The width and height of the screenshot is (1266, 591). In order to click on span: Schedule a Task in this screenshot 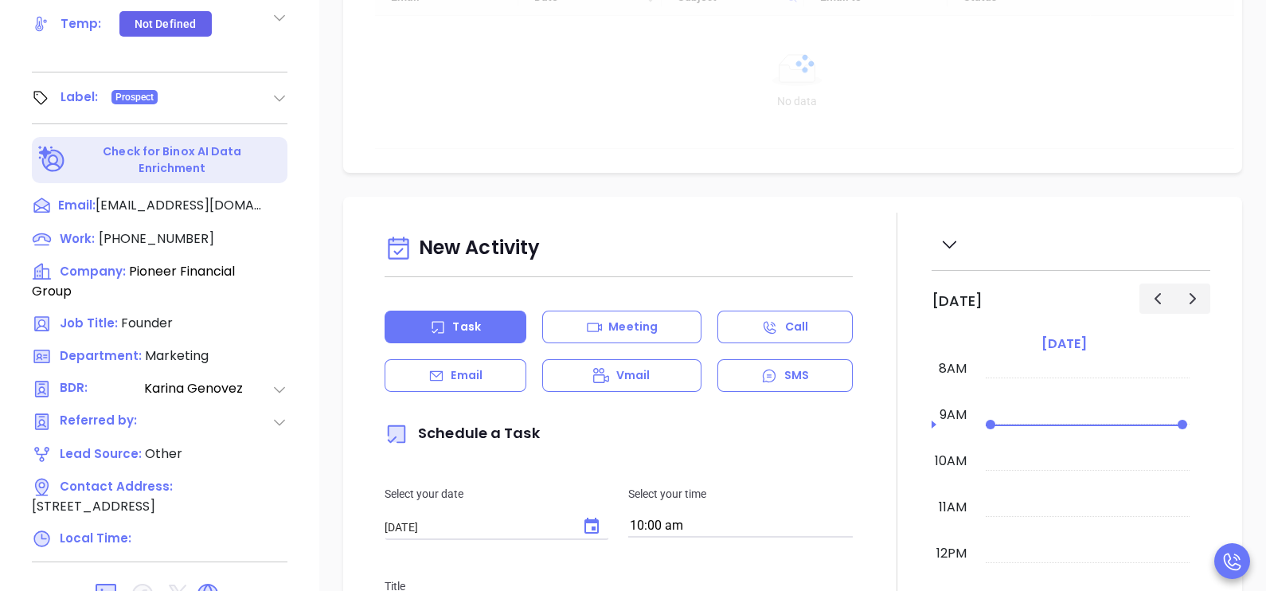, I will do `click(462, 432)`.